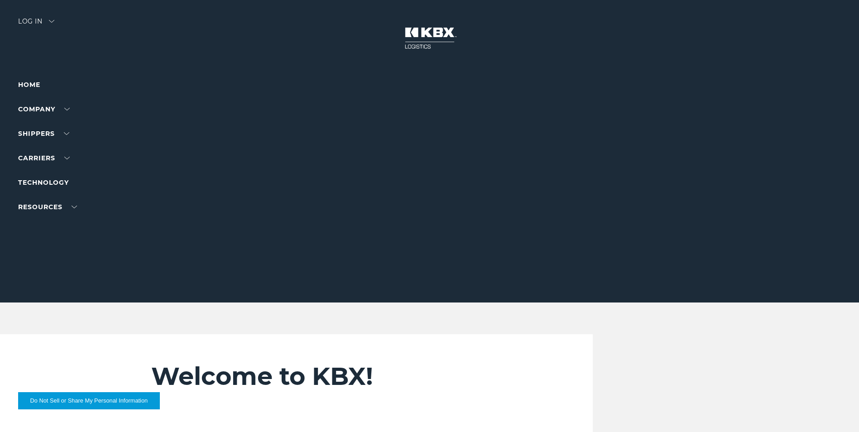 The image size is (859, 432). Describe the element at coordinates (29, 85) in the screenshot. I see `a: Home` at that location.